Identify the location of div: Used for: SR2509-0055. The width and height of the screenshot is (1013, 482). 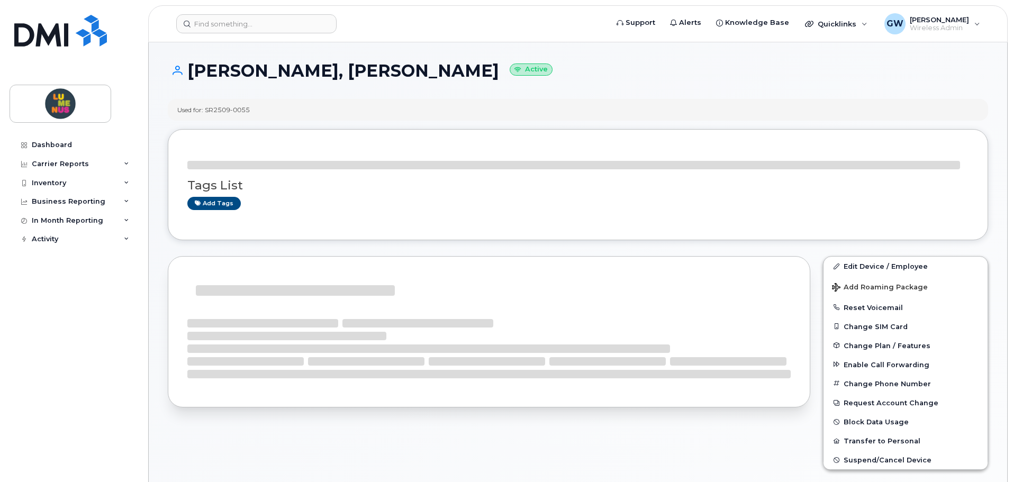
(213, 110).